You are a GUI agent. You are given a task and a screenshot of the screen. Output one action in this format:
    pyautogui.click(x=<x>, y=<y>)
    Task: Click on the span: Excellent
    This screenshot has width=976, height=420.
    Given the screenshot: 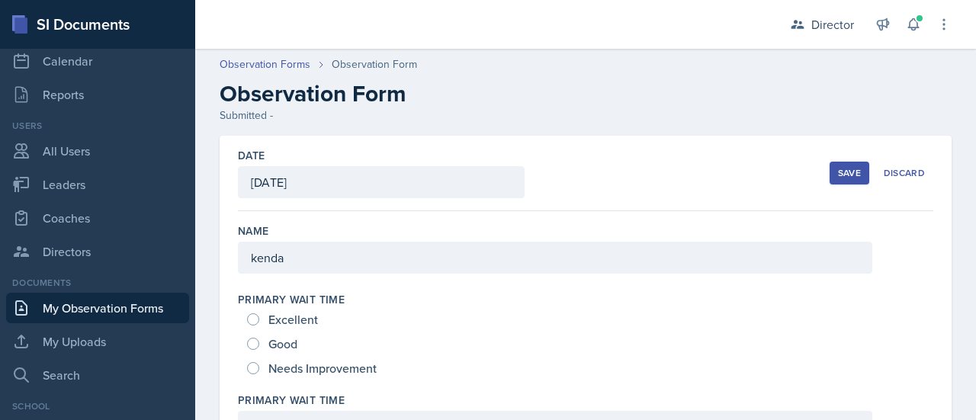 What is the action you would take?
    pyautogui.click(x=293, y=320)
    